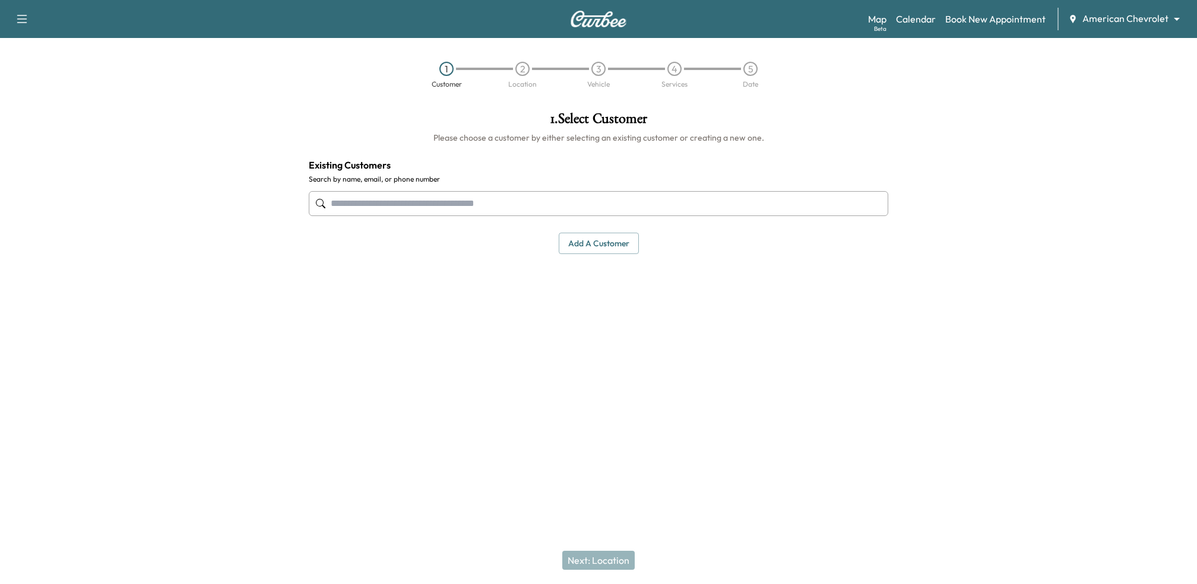 The width and height of the screenshot is (1197, 584). Describe the element at coordinates (599, 179) in the screenshot. I see `label: Search by name, email, or phone number` at that location.